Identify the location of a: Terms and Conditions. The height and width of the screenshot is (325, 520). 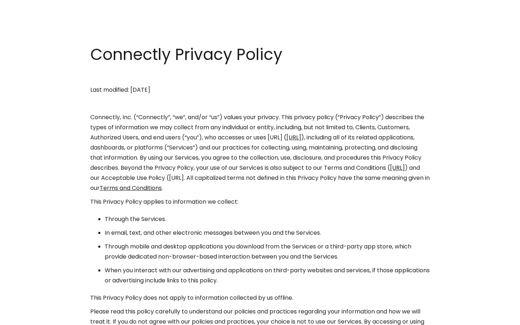
(131, 188).